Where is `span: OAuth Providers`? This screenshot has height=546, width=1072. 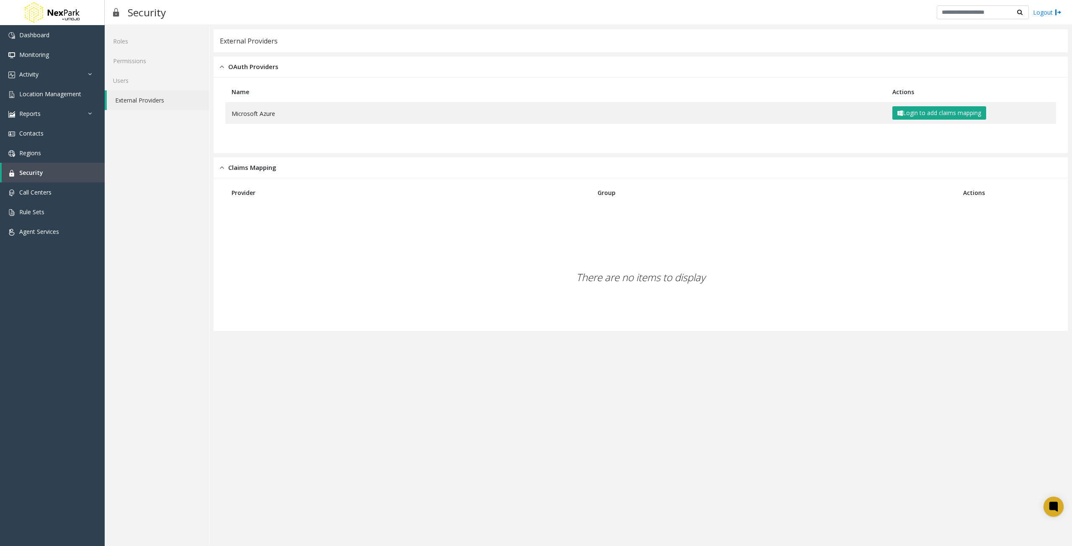
span: OAuth Providers is located at coordinates (253, 67).